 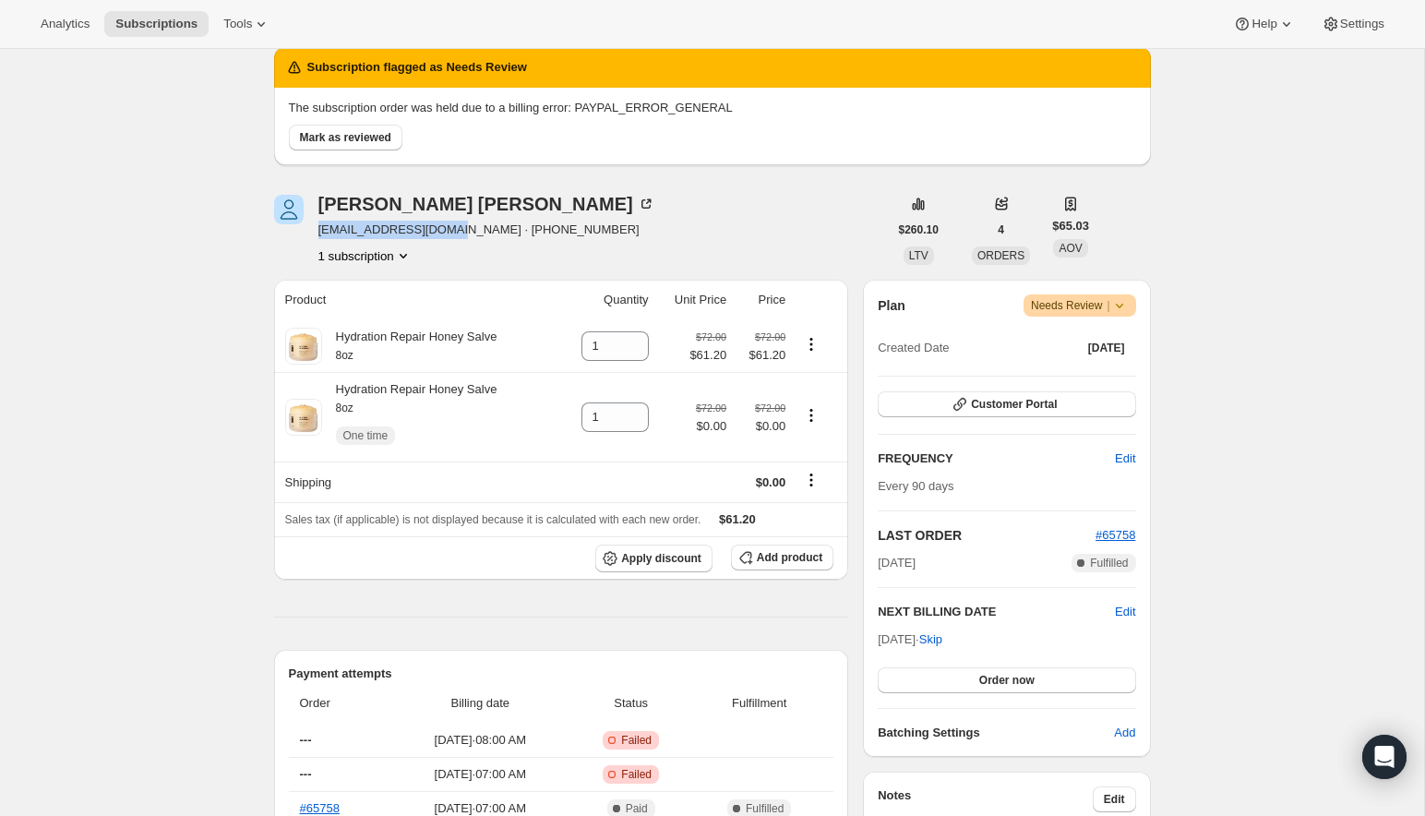 I want to click on h2: LAST ORDER, so click(x=987, y=535).